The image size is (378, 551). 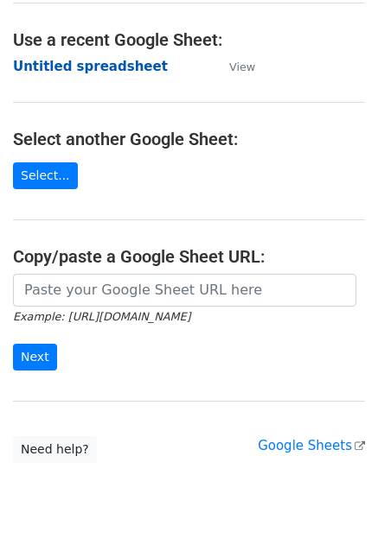 What do you see at coordinates (311, 446) in the screenshot?
I see `a: Google Sheets` at bounding box center [311, 446].